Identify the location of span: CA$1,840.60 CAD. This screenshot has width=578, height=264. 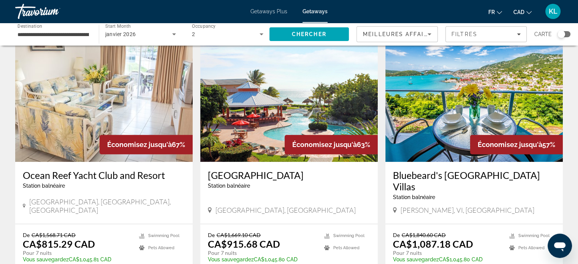
(424, 235).